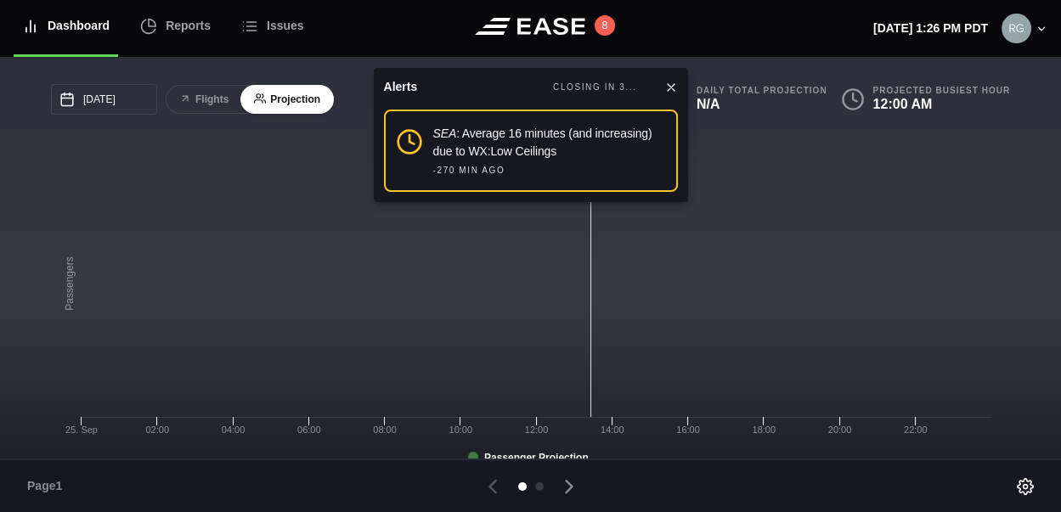 The width and height of the screenshot is (1061, 512). What do you see at coordinates (941, 90) in the screenshot?
I see `b: Projected Busiest Hour` at bounding box center [941, 90].